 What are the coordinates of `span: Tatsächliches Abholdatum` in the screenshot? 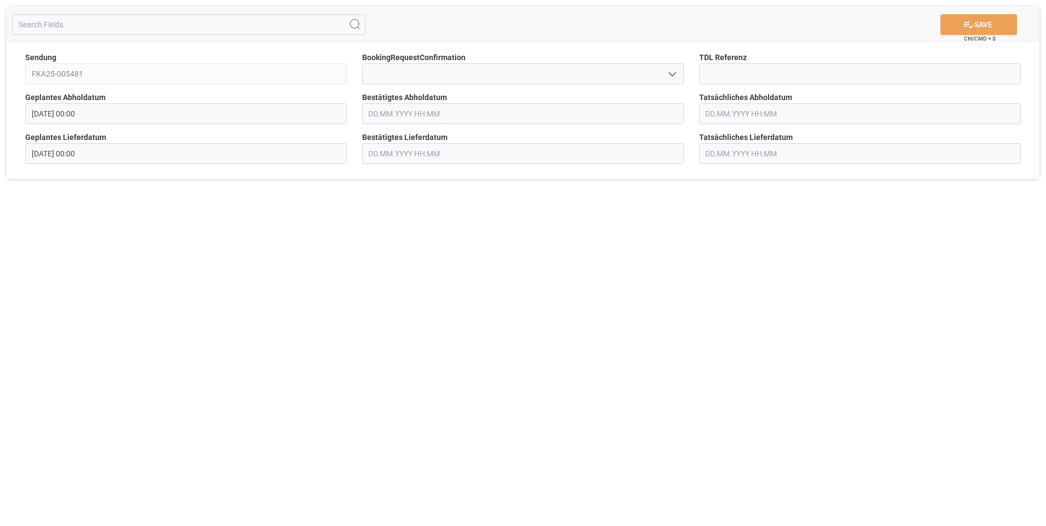 It's located at (746, 97).